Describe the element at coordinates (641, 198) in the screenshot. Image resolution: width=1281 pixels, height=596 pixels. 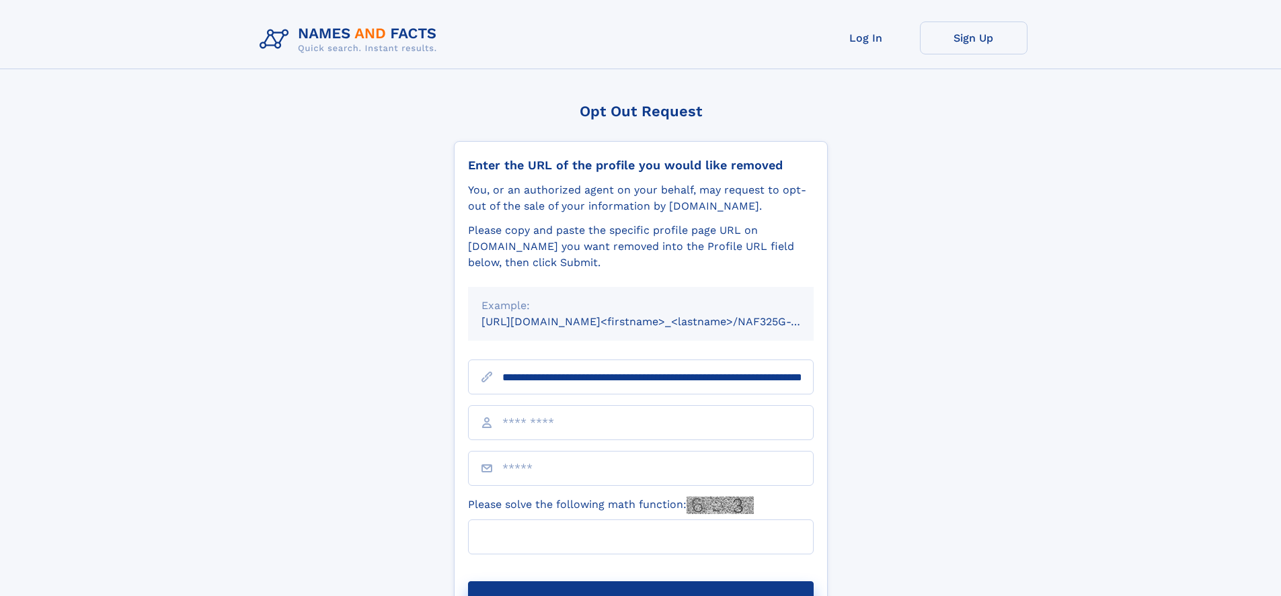
I see `div: You, or an authorized agent on your behalf, may request to opt-out of the sale of your informatio...` at that location.